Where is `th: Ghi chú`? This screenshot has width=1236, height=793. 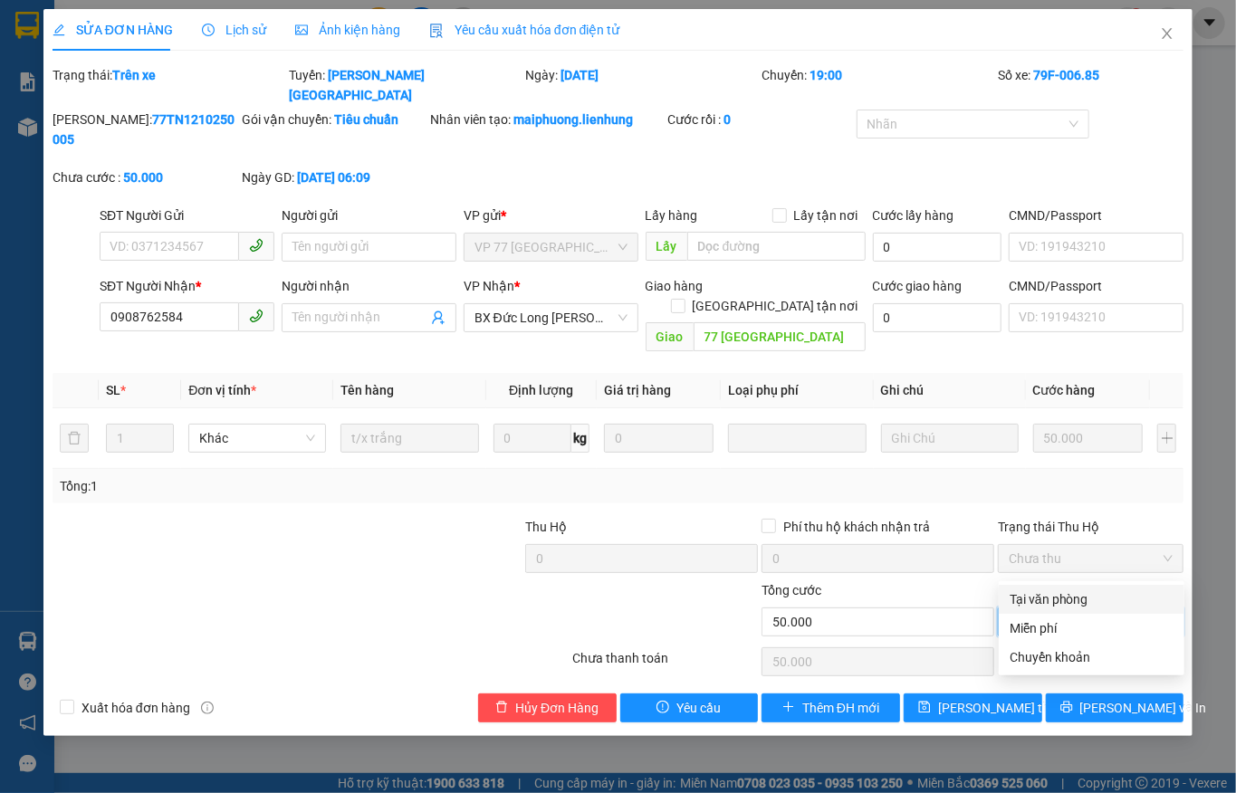
th: Ghi chú is located at coordinates (950, 390).